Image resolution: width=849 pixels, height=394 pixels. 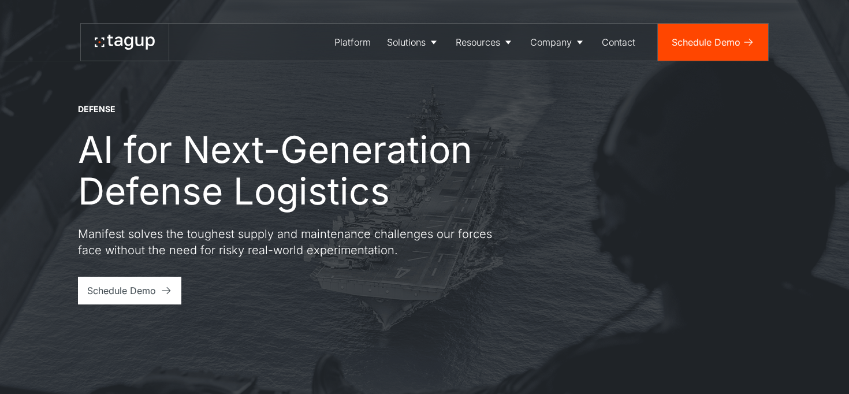 I want to click on h1: AI for Next-Generation Defense Logistics, so click(x=321, y=170).